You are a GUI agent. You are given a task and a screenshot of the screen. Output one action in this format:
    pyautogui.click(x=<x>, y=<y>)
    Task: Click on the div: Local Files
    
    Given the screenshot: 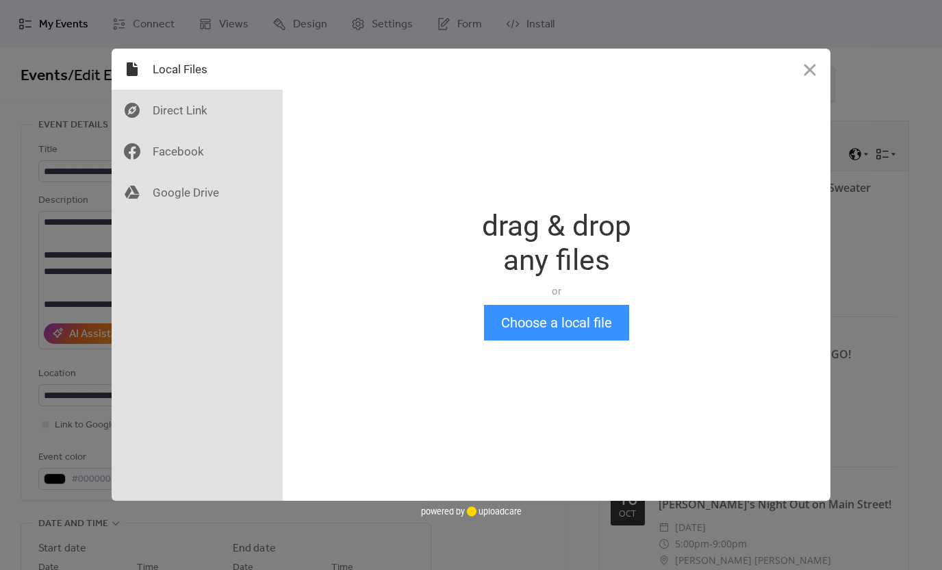 What is the action you would take?
    pyautogui.click(x=197, y=69)
    